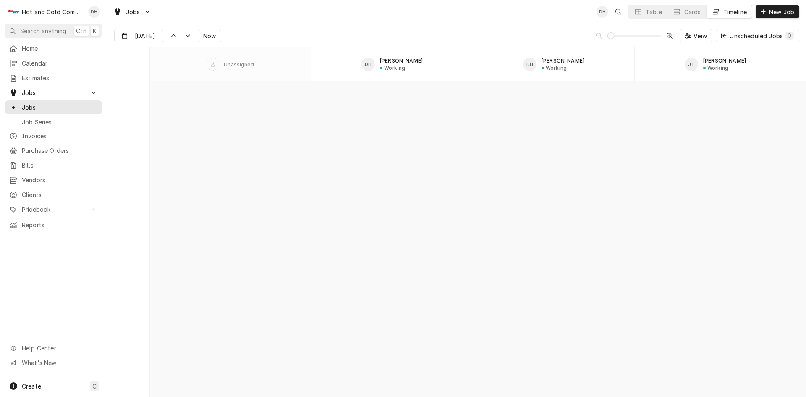 The height and width of the screenshot is (397, 806). I want to click on span: Clients, so click(60, 194).